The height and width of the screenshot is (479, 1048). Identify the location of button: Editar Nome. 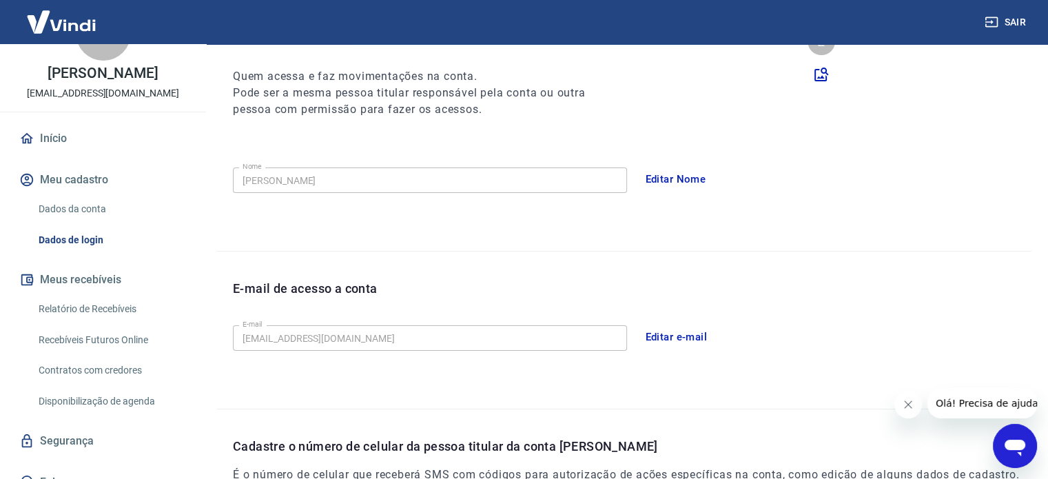
(676, 179).